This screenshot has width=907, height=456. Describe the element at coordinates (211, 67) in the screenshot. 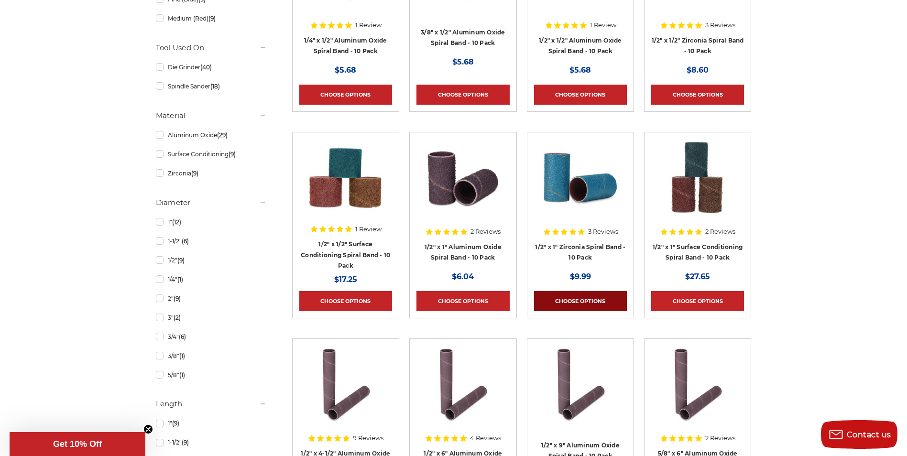

I see `a: Die Grinder` at that location.